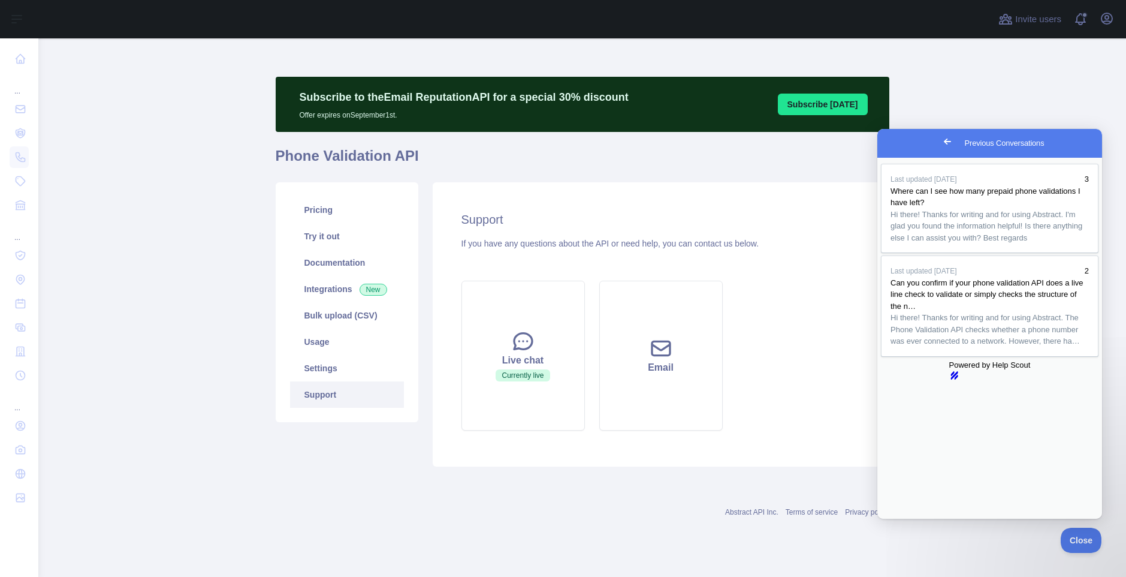 The image size is (1126, 577). I want to click on div: Email, so click(661, 367).